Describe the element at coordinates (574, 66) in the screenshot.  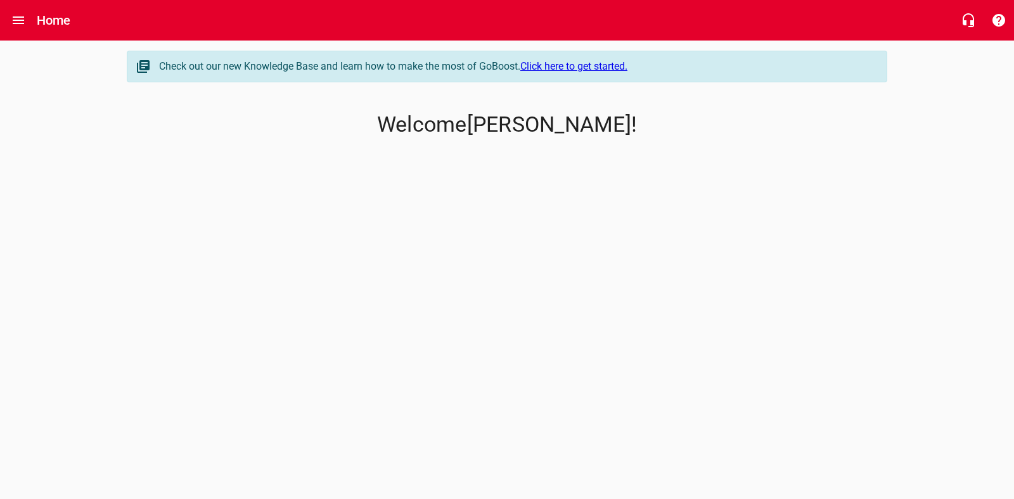
I see `a: Click here to get started.` at that location.